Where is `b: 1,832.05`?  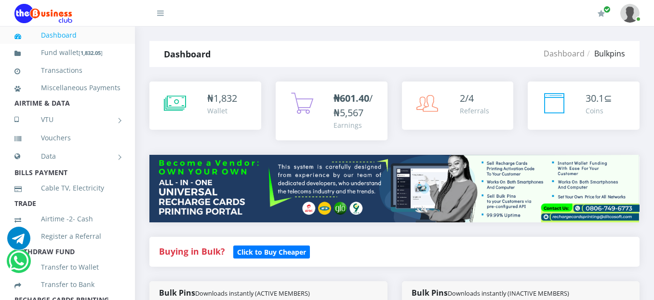 b: 1,832.05 is located at coordinates (91, 52).